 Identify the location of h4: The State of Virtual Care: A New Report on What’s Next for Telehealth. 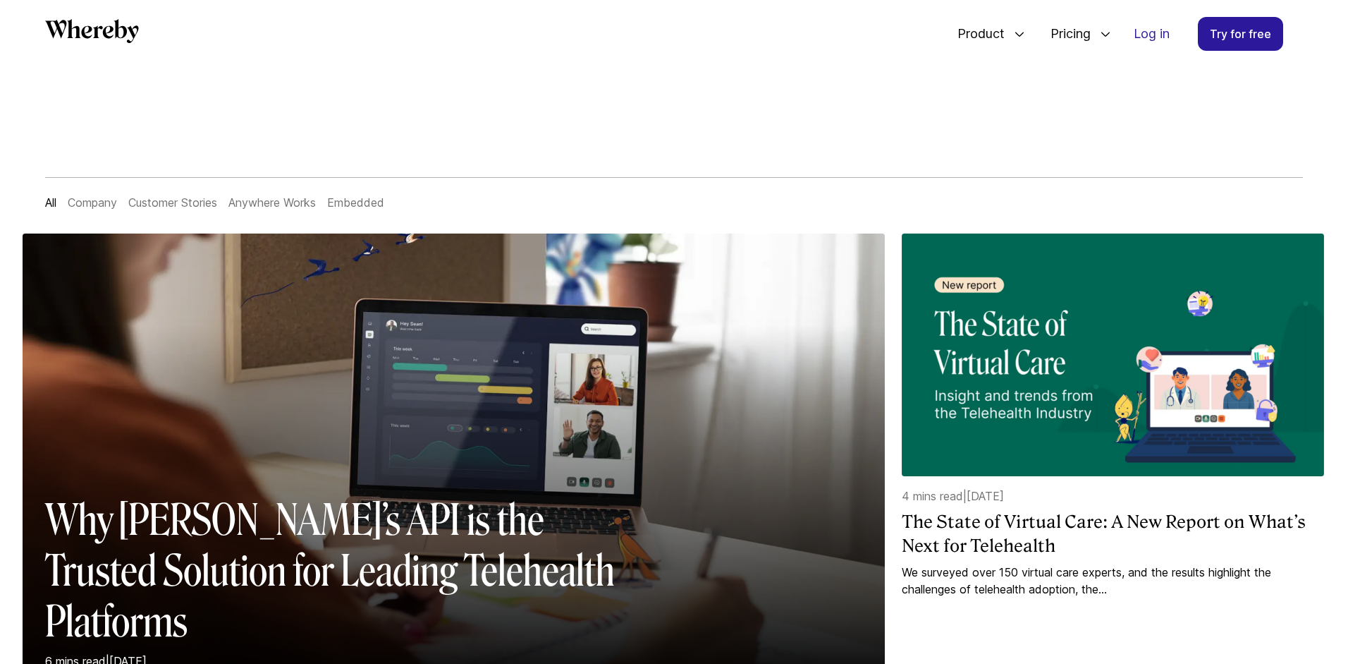
(1113, 533).